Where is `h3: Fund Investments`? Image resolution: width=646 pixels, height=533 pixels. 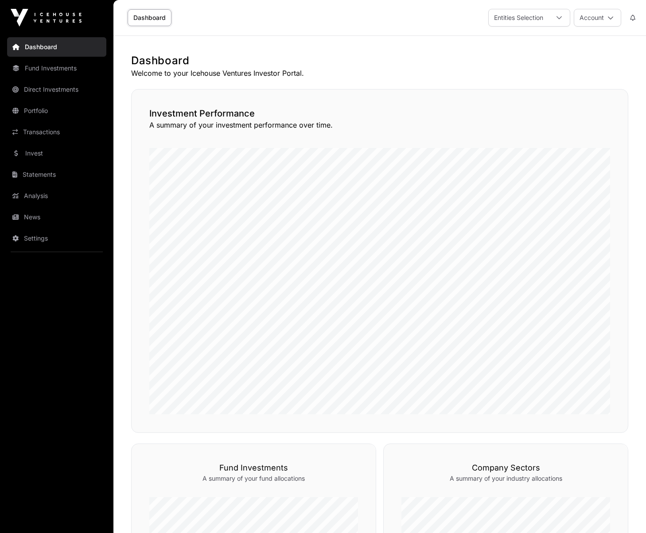 h3: Fund Investments is located at coordinates (253, 468).